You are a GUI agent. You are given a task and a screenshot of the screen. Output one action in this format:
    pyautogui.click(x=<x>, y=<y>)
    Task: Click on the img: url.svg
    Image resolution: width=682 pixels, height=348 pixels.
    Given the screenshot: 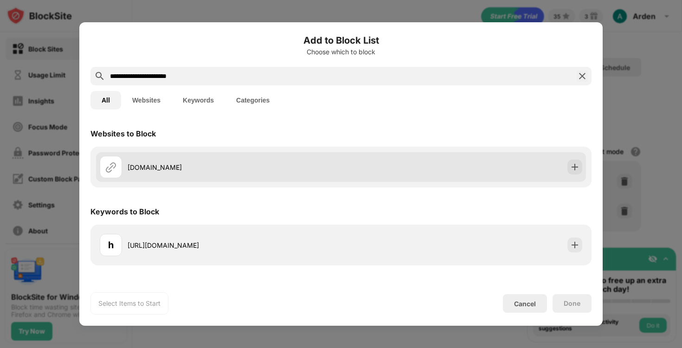 What is the action you would take?
    pyautogui.click(x=111, y=167)
    